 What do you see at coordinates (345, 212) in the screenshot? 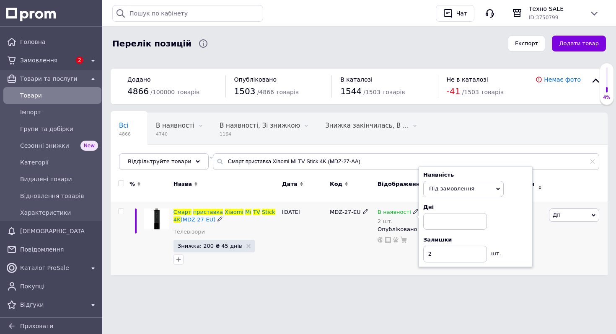
I see `span: MDZ-27-EU` at bounding box center [345, 212].